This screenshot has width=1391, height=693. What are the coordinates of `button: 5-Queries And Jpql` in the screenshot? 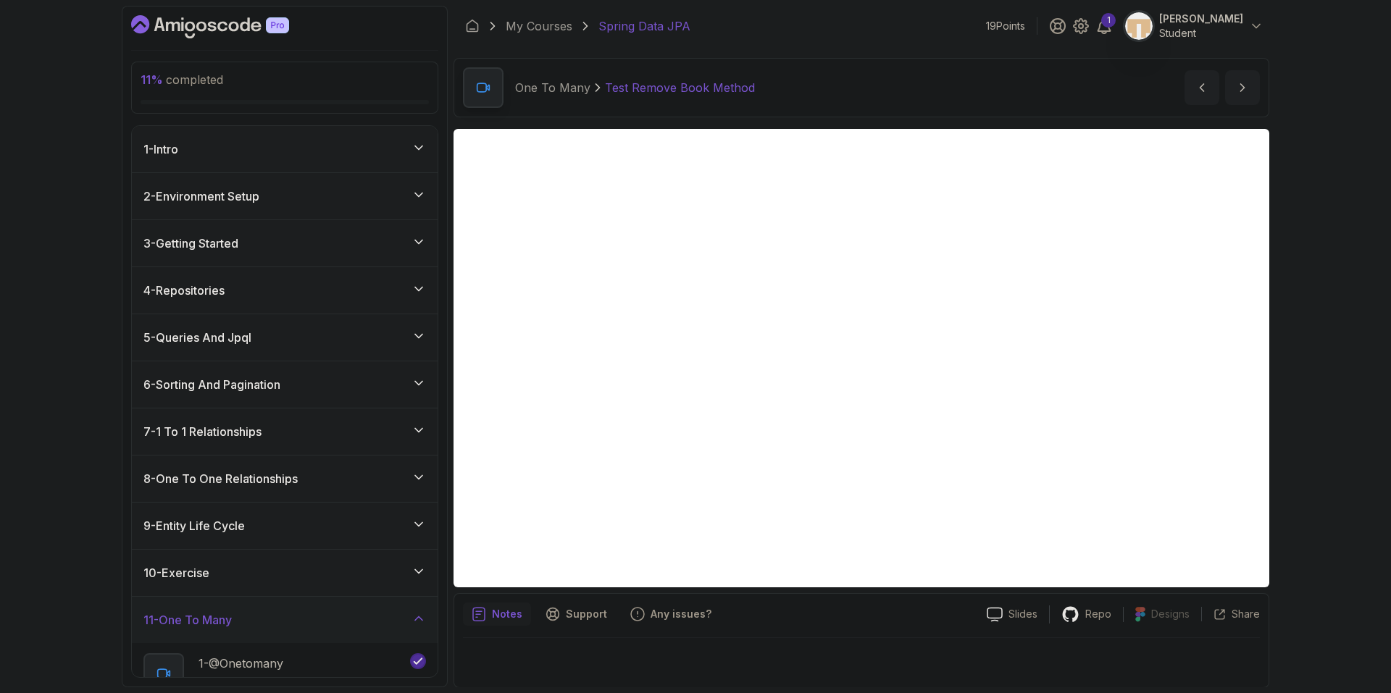 It's located at (285, 338).